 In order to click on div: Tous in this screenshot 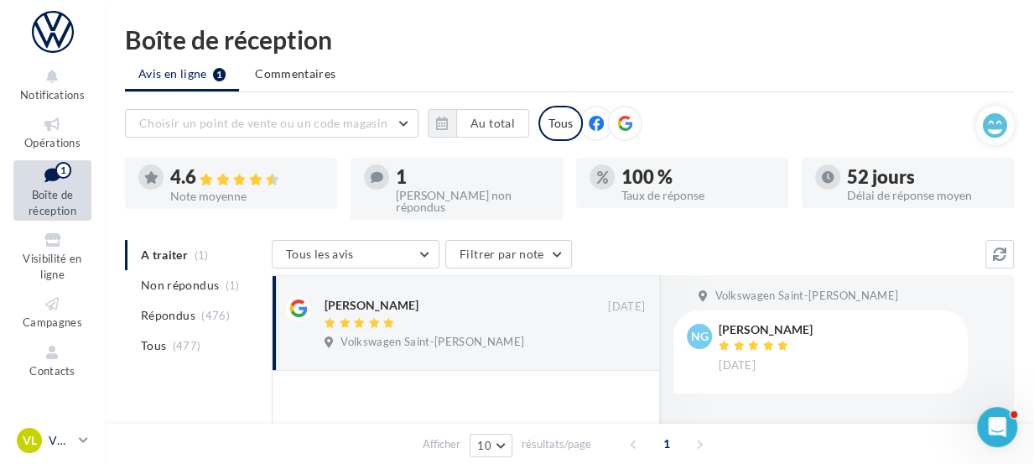, I will do `click(560, 123)`.